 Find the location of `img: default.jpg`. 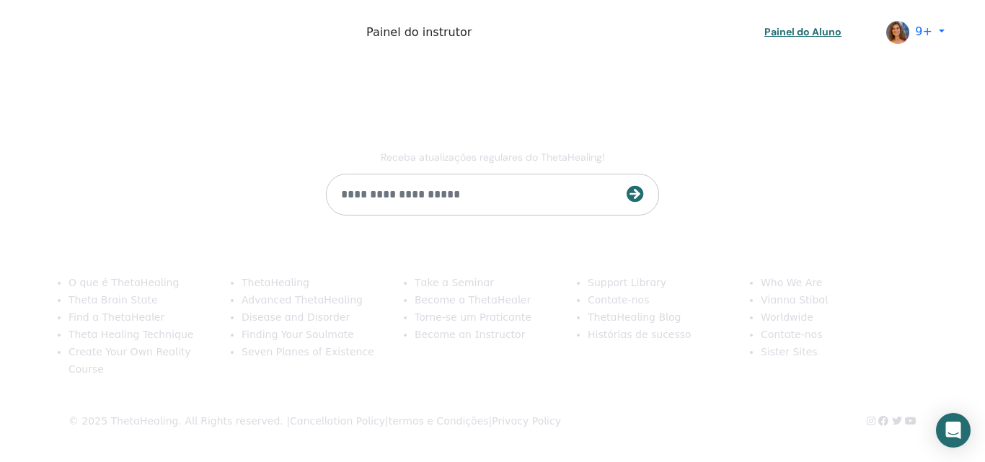

img: default.jpg is located at coordinates (898, 32).